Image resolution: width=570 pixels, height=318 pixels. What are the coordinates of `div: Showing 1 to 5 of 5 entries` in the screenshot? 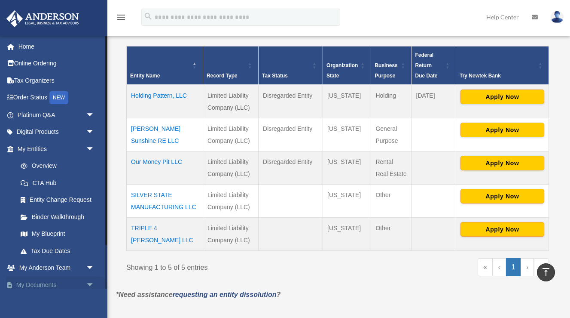 It's located at (229, 266).